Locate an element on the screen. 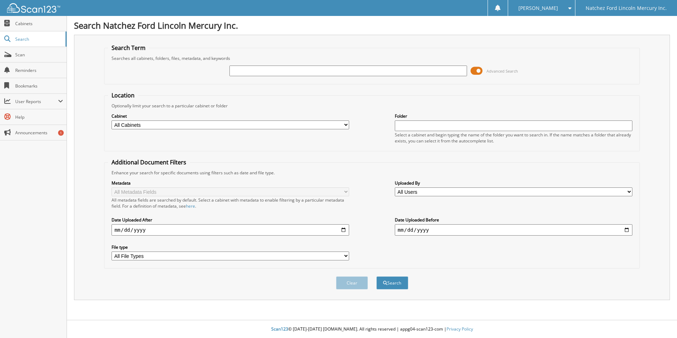 The image size is (677, 338). div: Select a cabinet and begin typing the name of the folder you want to search in. If the name match... is located at coordinates (514, 138).